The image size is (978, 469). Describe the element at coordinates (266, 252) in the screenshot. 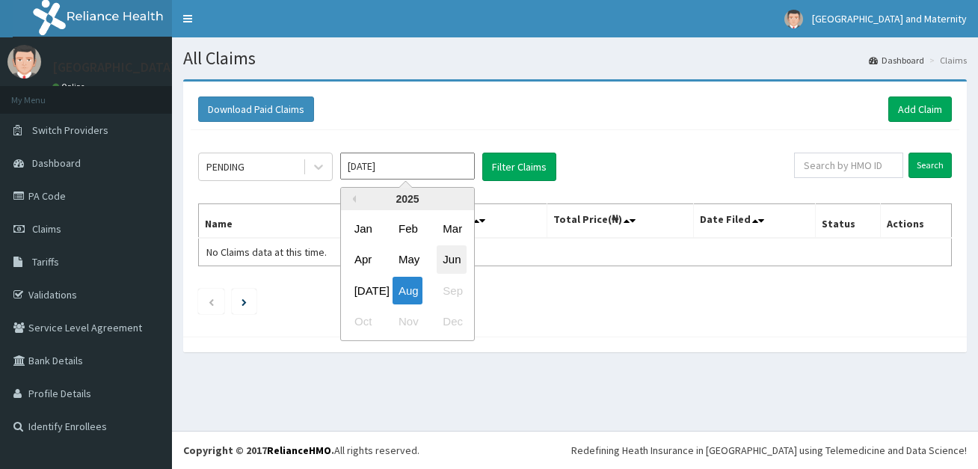

I see `span: No Claims data at this time.` at that location.